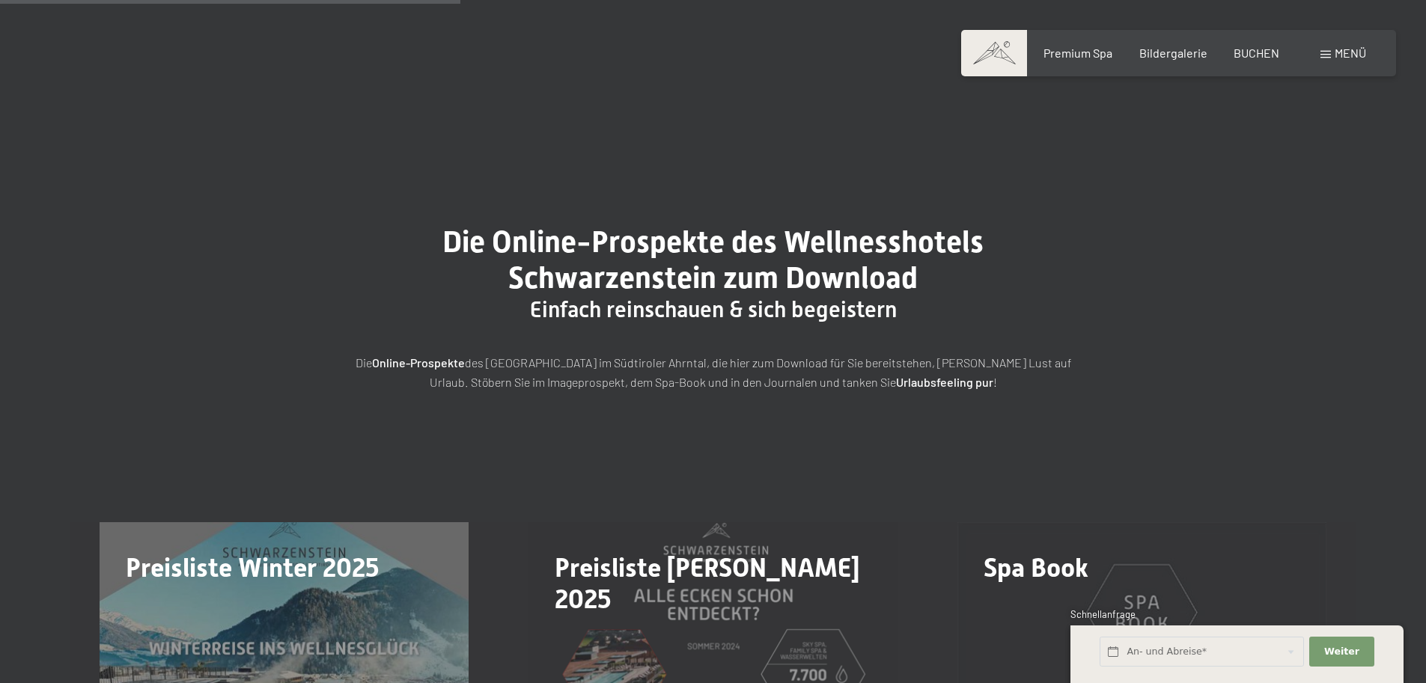 The image size is (1426, 683). I want to click on span: Die Online-Prospekte des Wellnesshotels Schwarzenstein zum Download, so click(712, 260).